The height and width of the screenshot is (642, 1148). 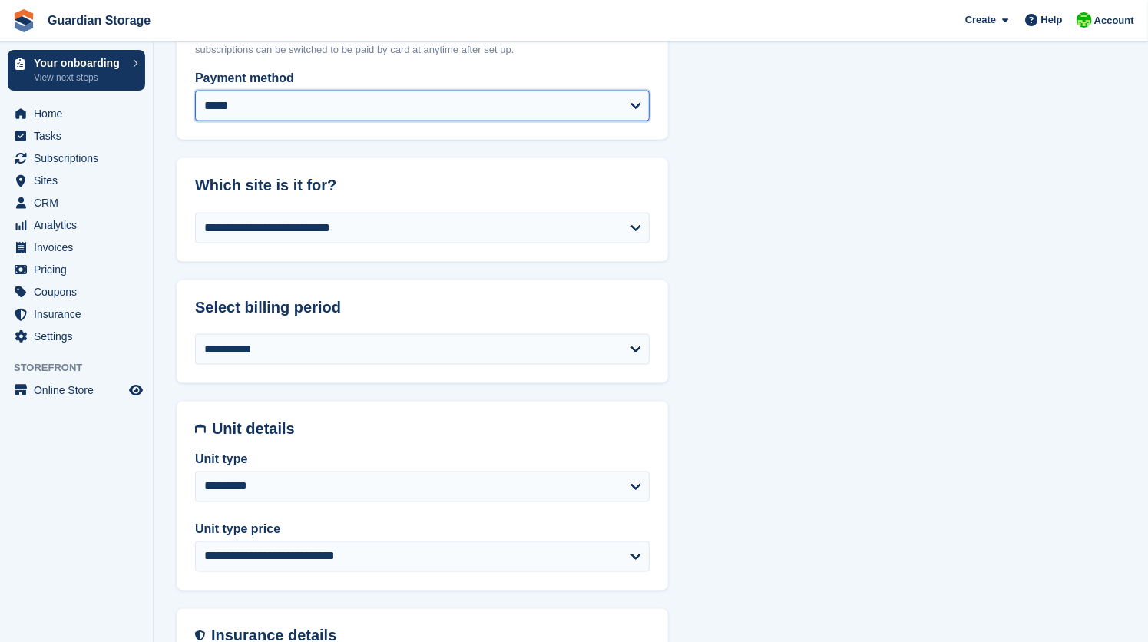 I want to click on p: Set up with a payment card or Direct Debit now, or with a manual method. Manual payment method su..., so click(x=422, y=41).